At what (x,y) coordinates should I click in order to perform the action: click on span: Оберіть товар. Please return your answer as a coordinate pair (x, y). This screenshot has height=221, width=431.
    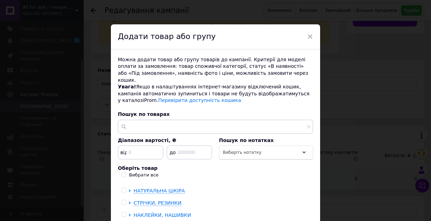
    Looking at the image, I should click on (138, 168).